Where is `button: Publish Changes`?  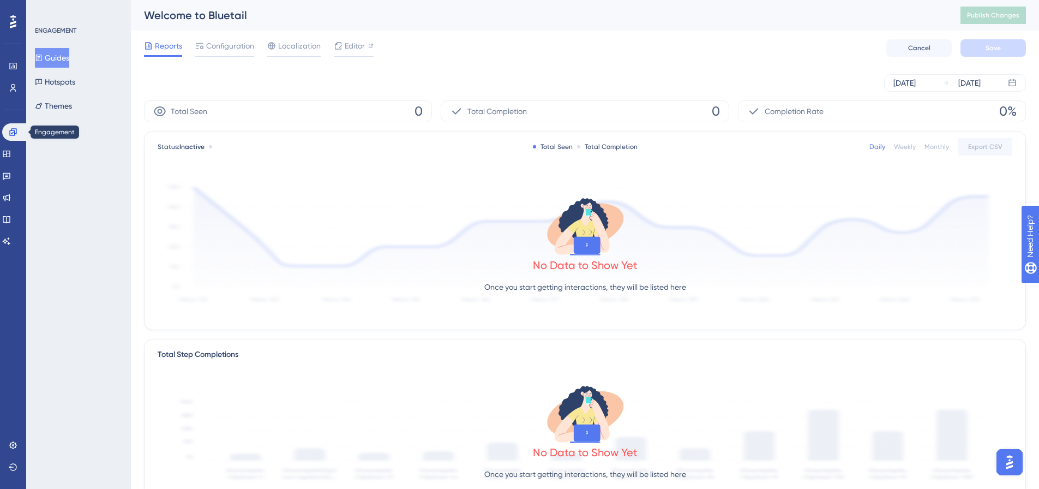 button: Publish Changes is located at coordinates (993, 15).